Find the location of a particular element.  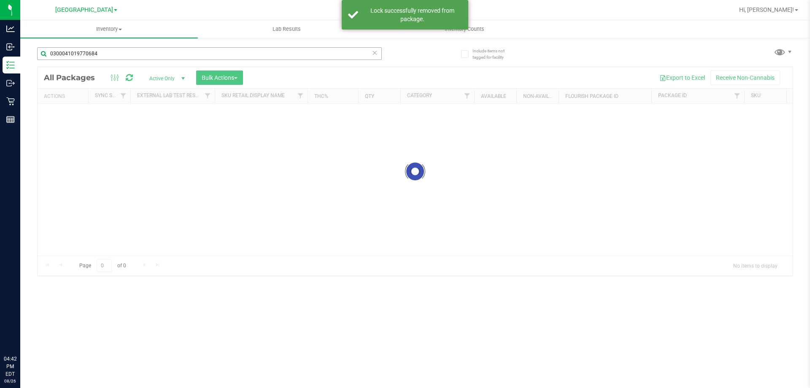

inline-svg: Reports is located at coordinates (11, 119).